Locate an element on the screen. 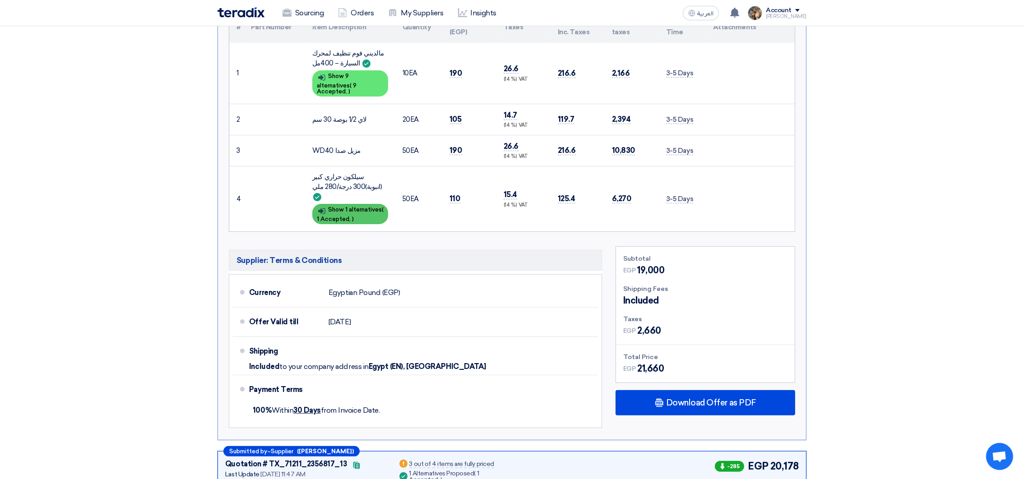 This screenshot has height=479, width=1024. span: 6,270 is located at coordinates (622, 199).